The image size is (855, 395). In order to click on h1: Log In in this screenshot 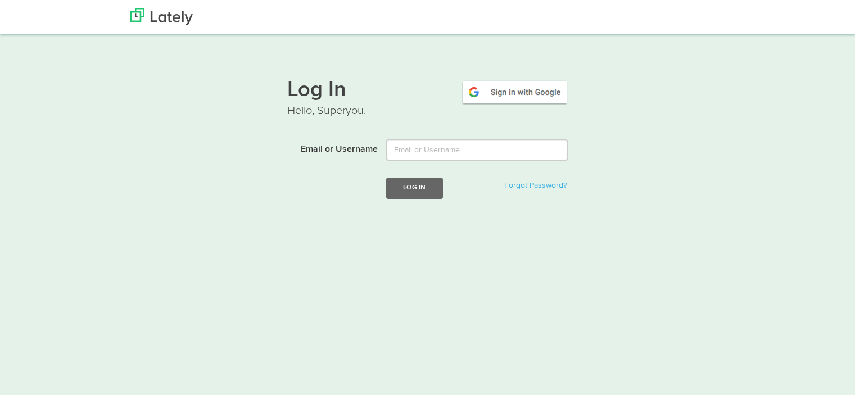, I will do `click(428, 91)`.